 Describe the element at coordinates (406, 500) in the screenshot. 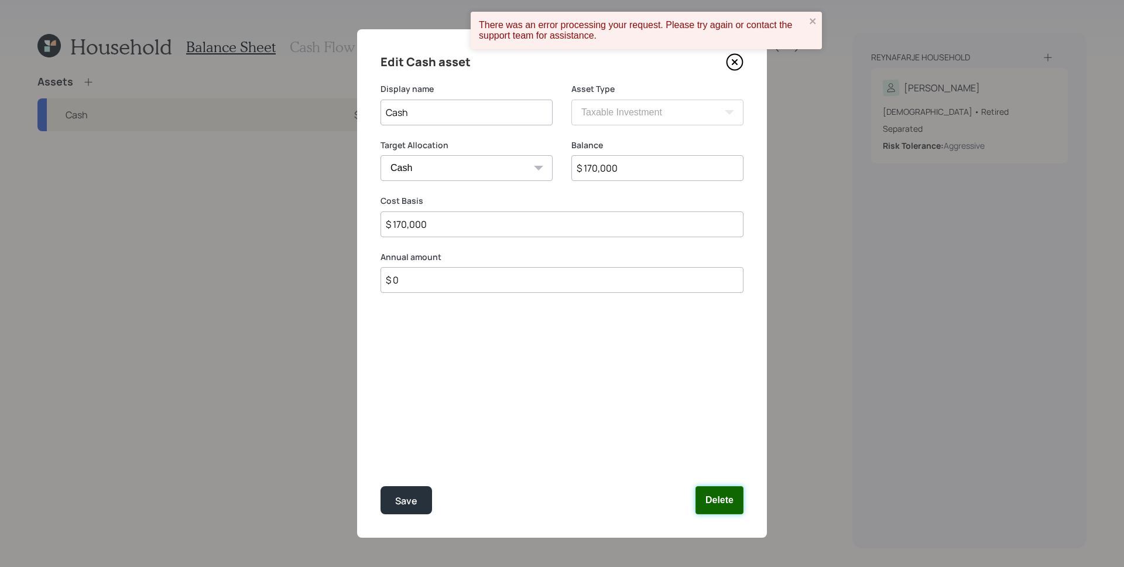

I see `button: Save` at that location.